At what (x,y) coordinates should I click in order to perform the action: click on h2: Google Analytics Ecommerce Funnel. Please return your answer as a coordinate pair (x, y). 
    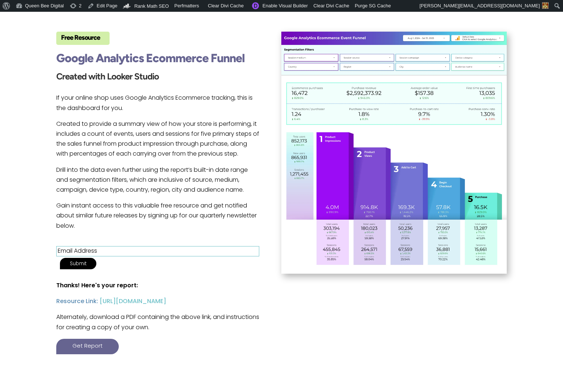
    Looking at the image, I should click on (158, 61).